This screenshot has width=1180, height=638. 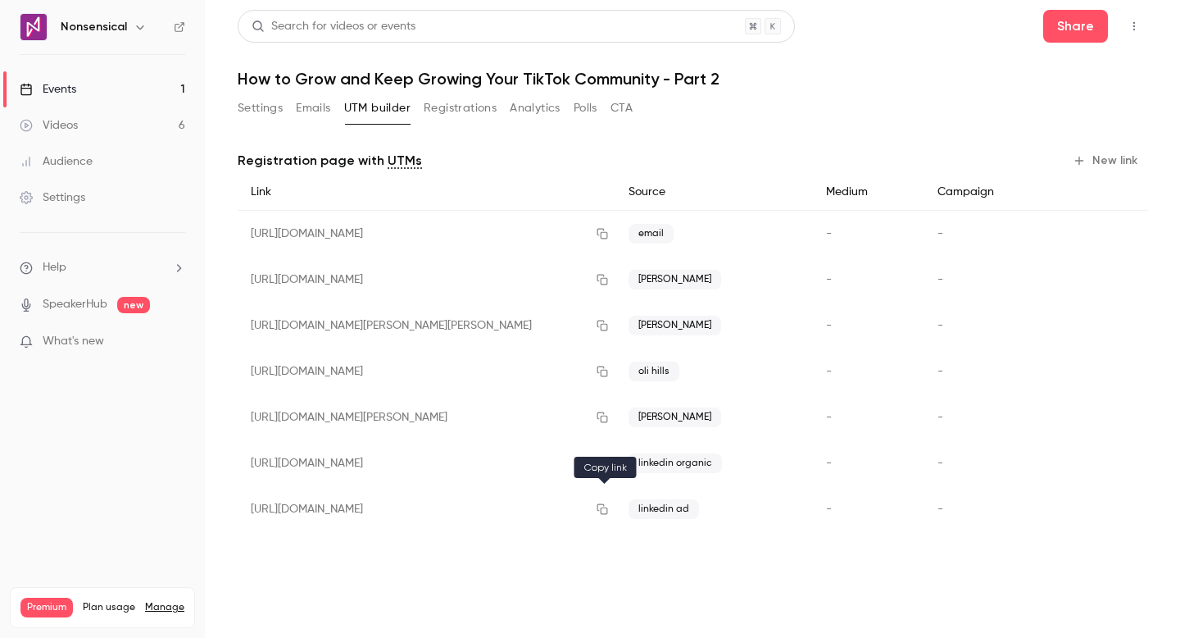 What do you see at coordinates (426, 192) in the screenshot?
I see `div: Link` at bounding box center [426, 192].